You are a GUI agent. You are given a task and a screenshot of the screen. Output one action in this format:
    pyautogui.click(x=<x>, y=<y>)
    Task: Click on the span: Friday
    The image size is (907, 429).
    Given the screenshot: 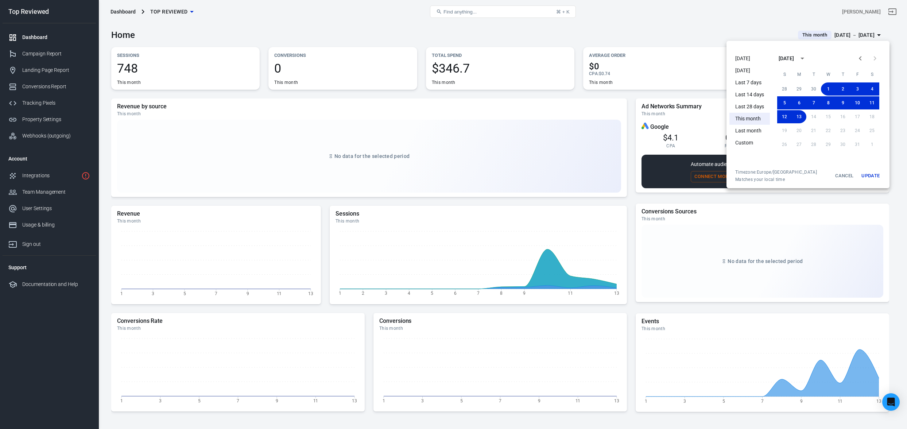 What is the action you would take?
    pyautogui.click(x=857, y=74)
    